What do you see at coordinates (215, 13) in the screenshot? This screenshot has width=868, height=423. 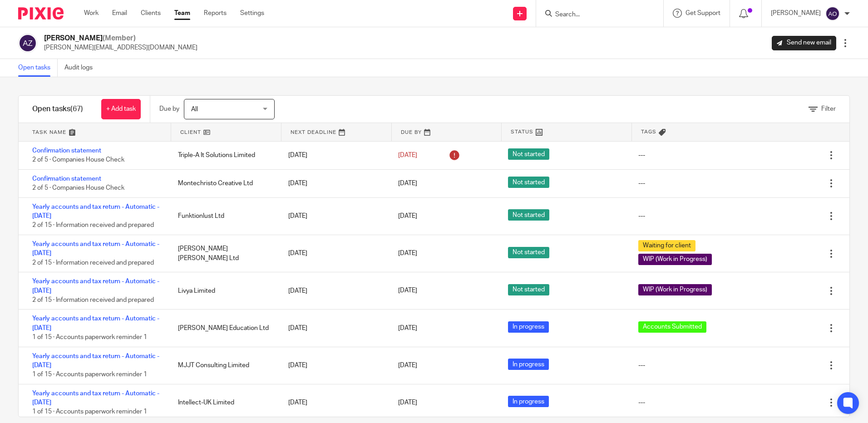 I see `a: Reports` at bounding box center [215, 13].